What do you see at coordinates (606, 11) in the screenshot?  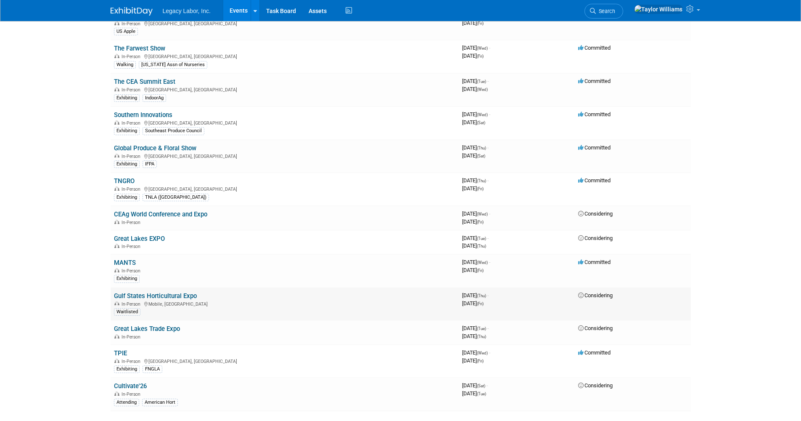 I see `span: Search` at bounding box center [606, 11].